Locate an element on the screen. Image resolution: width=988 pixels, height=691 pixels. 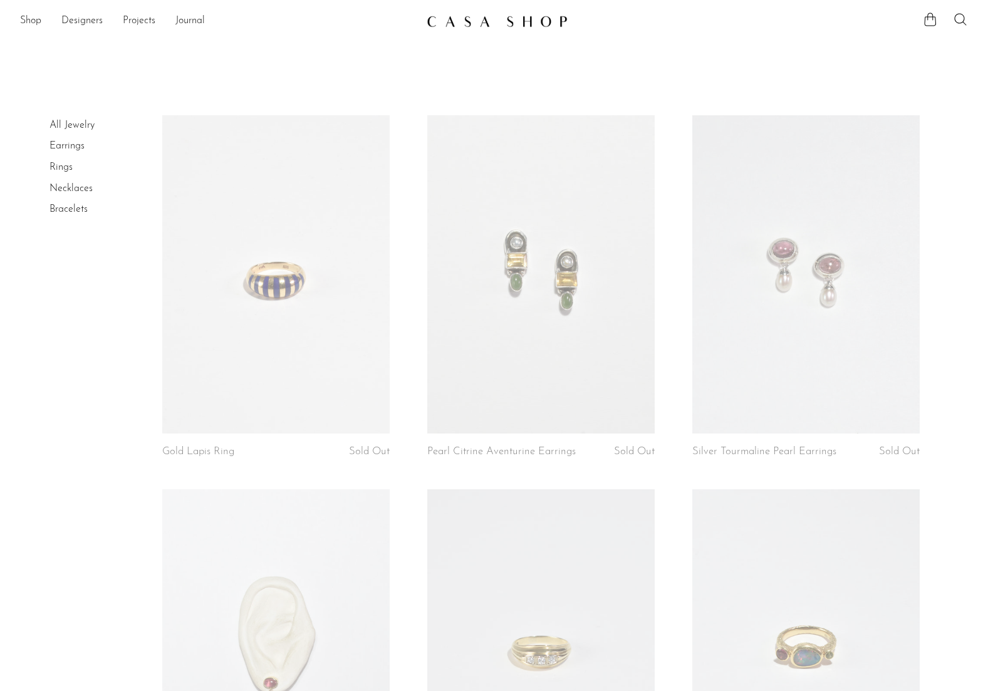
a: Rings is located at coordinates (61, 167).